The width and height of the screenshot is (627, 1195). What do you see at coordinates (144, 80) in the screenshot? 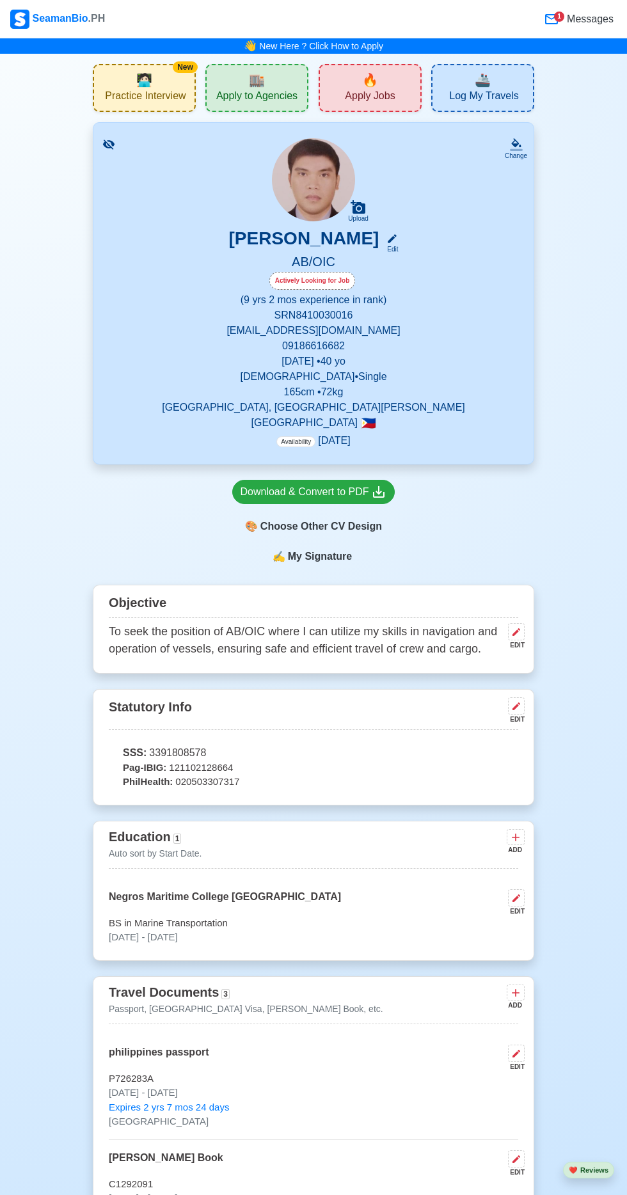
I see `span: interview` at bounding box center [144, 80].